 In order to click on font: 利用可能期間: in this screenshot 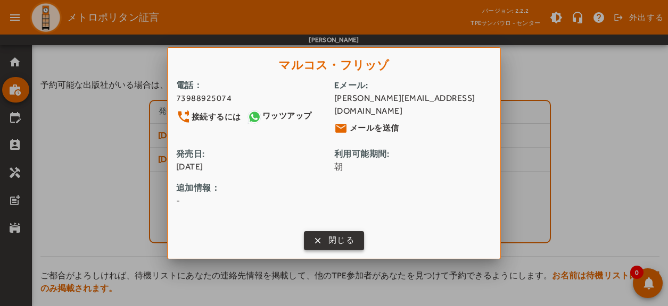, I will do `click(362, 154)`.